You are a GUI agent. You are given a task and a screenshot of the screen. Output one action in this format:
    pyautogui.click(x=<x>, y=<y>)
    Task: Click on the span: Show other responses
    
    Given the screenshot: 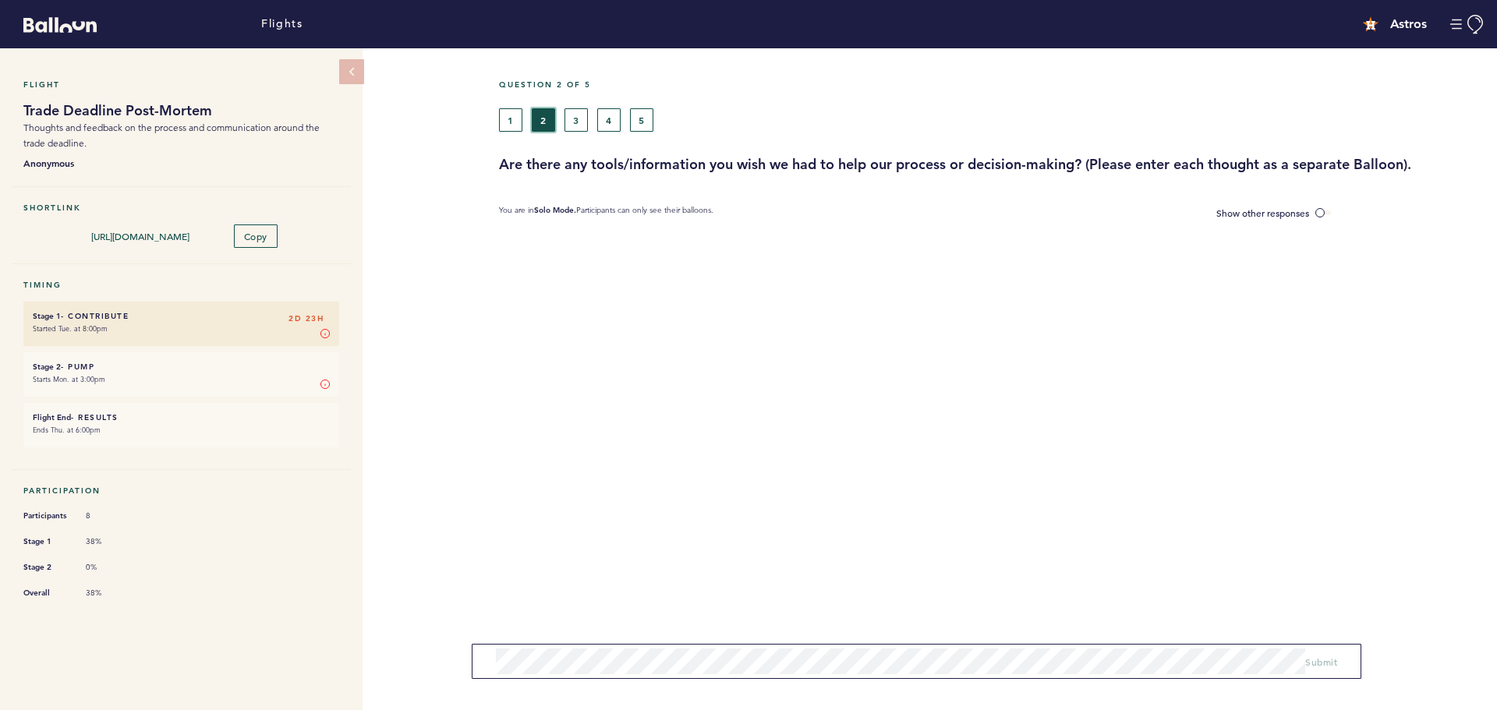 What is the action you would take?
    pyautogui.click(x=1262, y=213)
    